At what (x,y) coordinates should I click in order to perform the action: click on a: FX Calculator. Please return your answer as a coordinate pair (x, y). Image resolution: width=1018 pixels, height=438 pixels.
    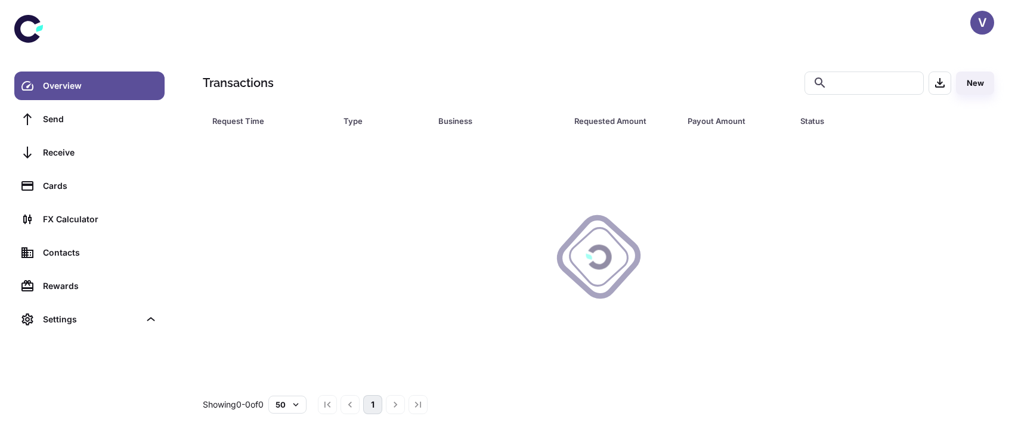
    Looking at the image, I should click on (89, 220).